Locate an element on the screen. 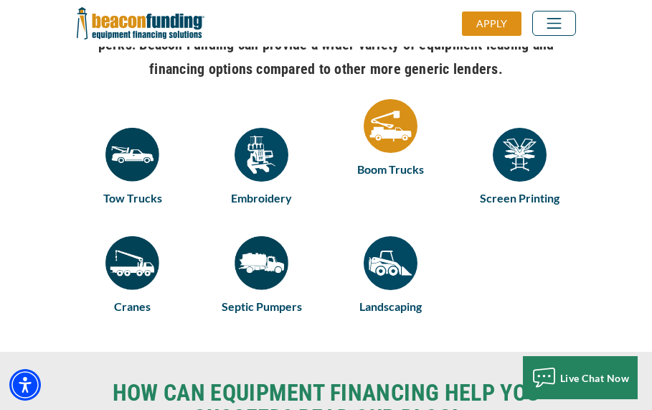 Image resolution: width=652 pixels, height=410 pixels. h6: Embroidery is located at coordinates (262, 198).